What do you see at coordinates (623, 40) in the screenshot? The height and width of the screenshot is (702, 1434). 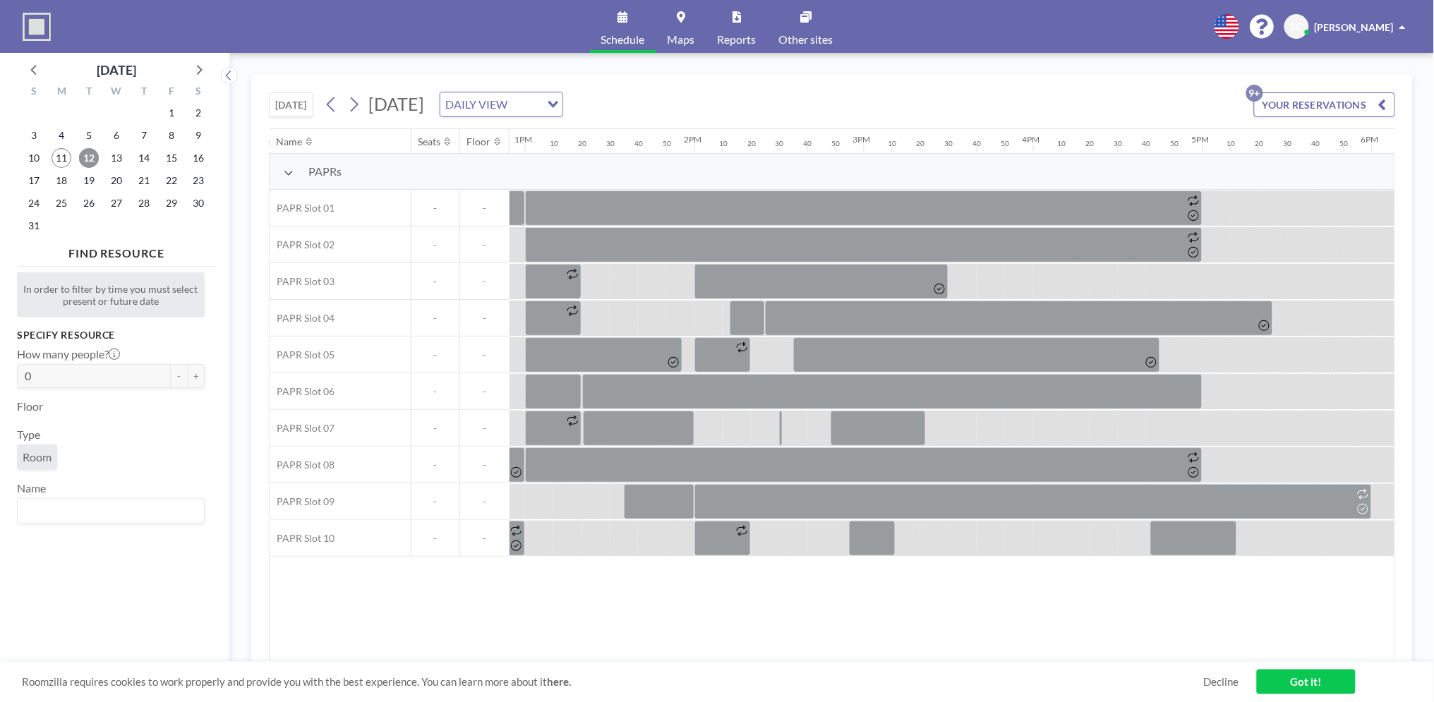 I see `span: Schedule` at bounding box center [623, 40].